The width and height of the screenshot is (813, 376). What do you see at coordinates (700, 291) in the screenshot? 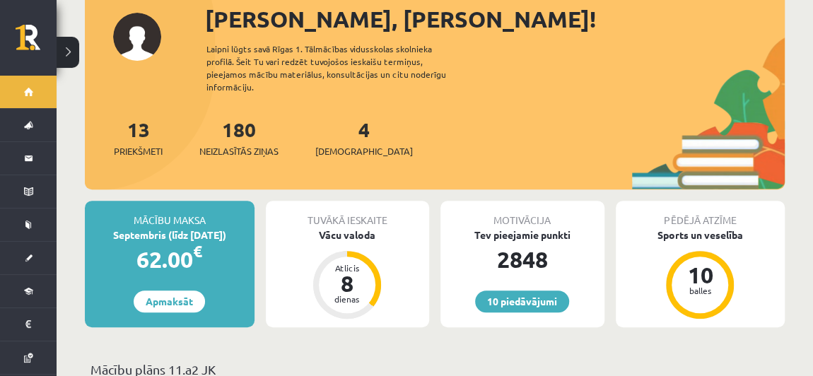
I see `div: balles` at bounding box center [700, 291].